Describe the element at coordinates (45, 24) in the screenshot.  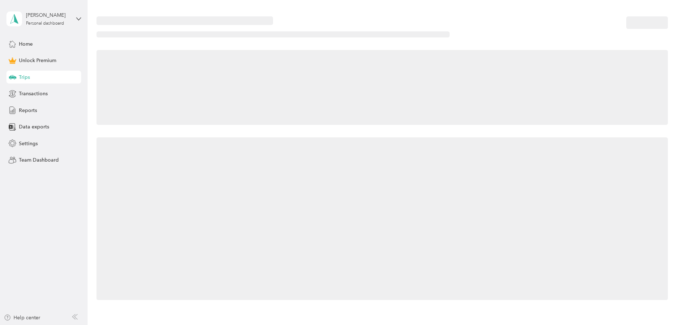
I see `div: Personal dashboard` at that location.